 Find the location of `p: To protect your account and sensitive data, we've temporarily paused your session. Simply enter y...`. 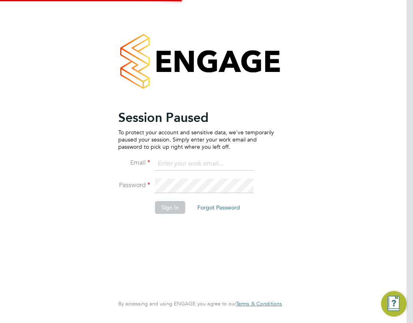

p: To protect your account and sensitive data, we've temporarily paused your session. Simply enter y... is located at coordinates (196, 139).